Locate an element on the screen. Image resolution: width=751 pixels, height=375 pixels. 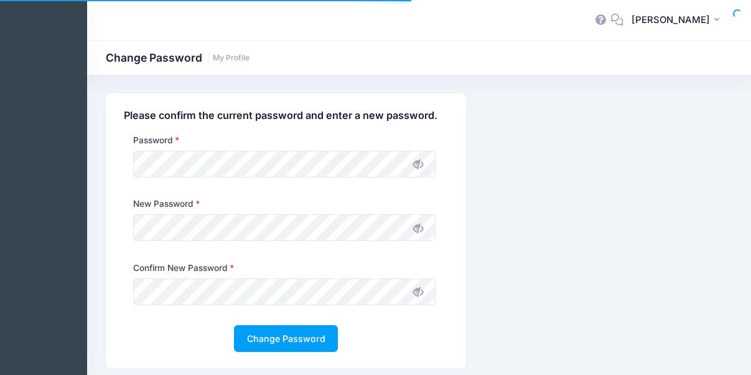
label: Password is located at coordinates (156, 140).